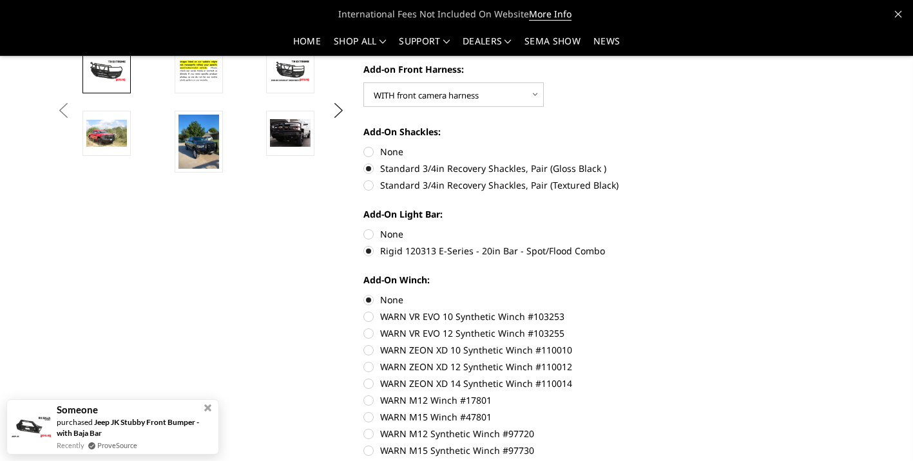  Describe the element at coordinates (552, 46) in the screenshot. I see `a: SEMA Show` at that location.